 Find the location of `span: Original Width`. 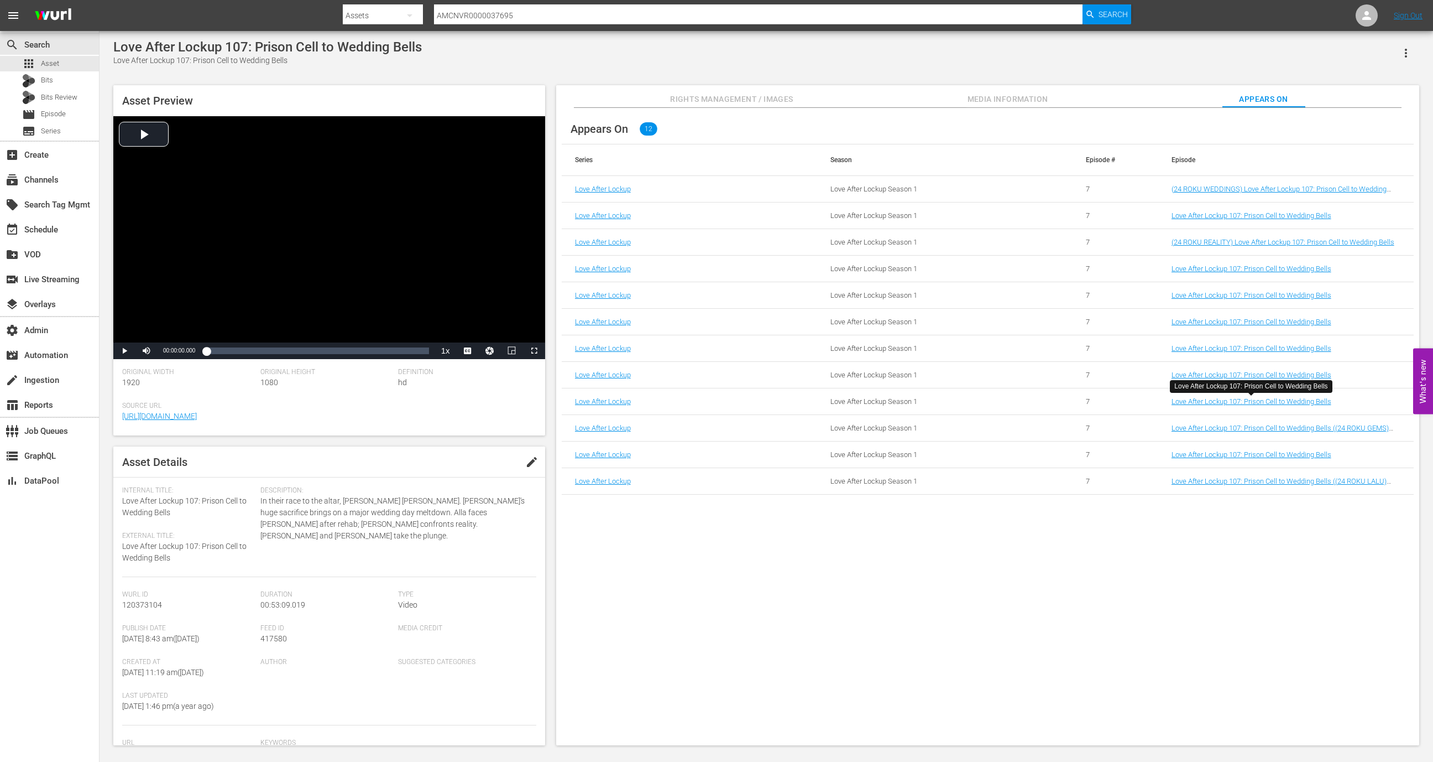

span: Original Width is located at coordinates (189, 372).